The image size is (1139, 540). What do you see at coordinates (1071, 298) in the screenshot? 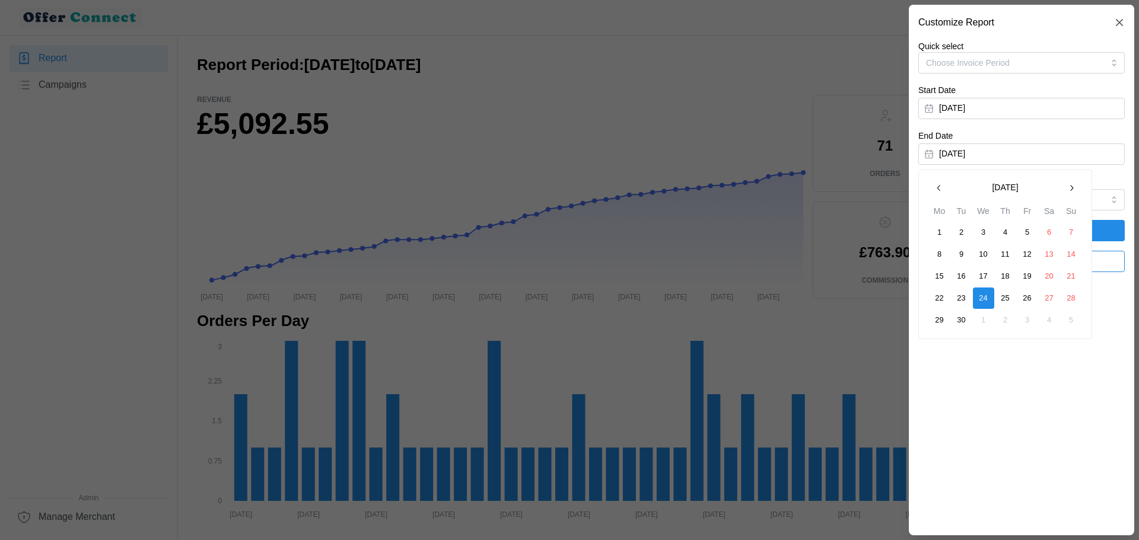
I see `button: 28 September 2025` at bounding box center [1071, 298].